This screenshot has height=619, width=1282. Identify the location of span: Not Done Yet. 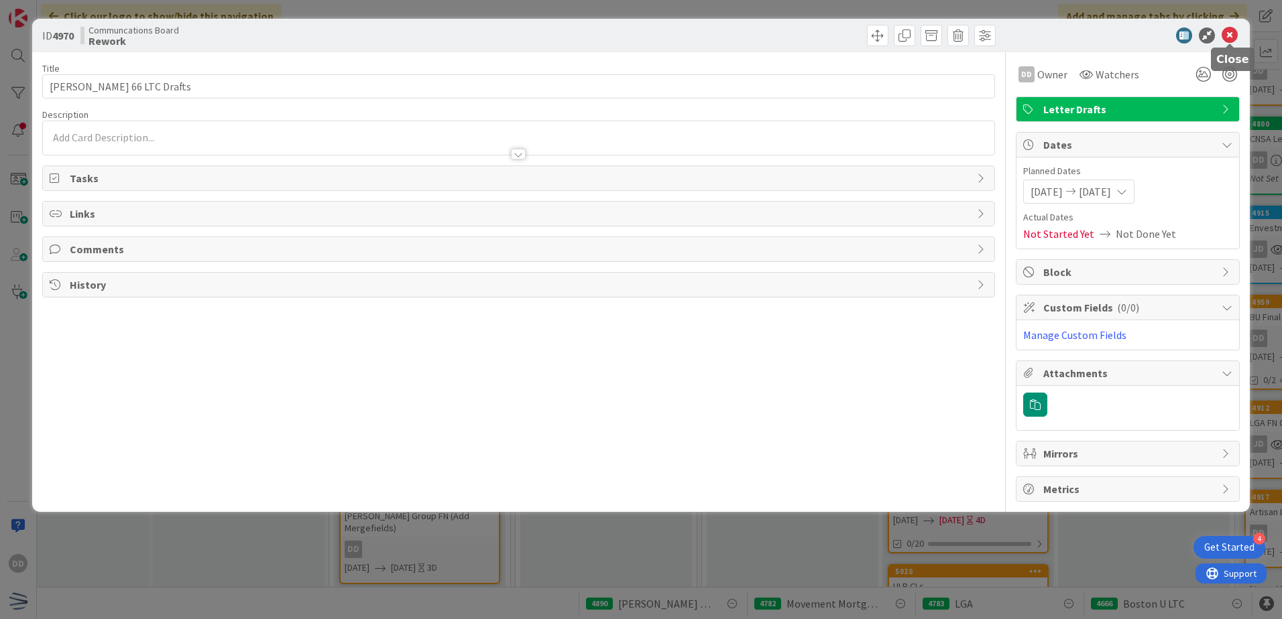
(1146, 234).